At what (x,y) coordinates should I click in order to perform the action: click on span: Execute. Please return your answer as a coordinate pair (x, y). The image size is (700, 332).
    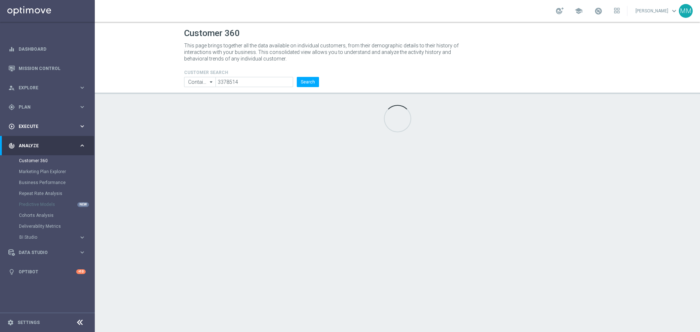
    Looking at the image, I should click on (49, 127).